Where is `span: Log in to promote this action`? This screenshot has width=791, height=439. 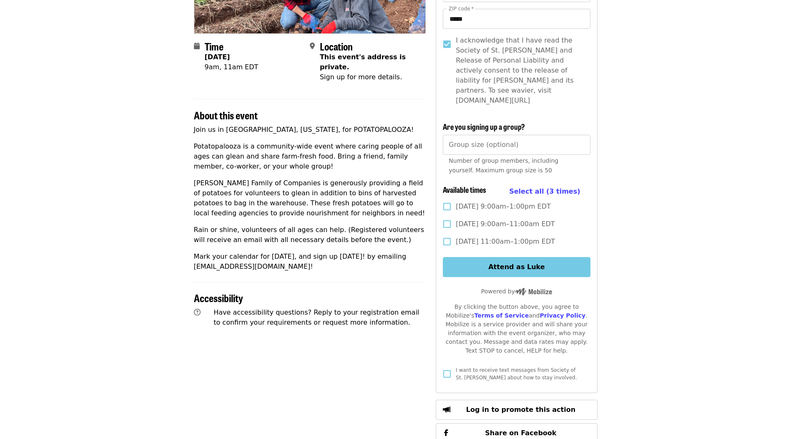
span: Log in to promote this action is located at coordinates (521, 409).